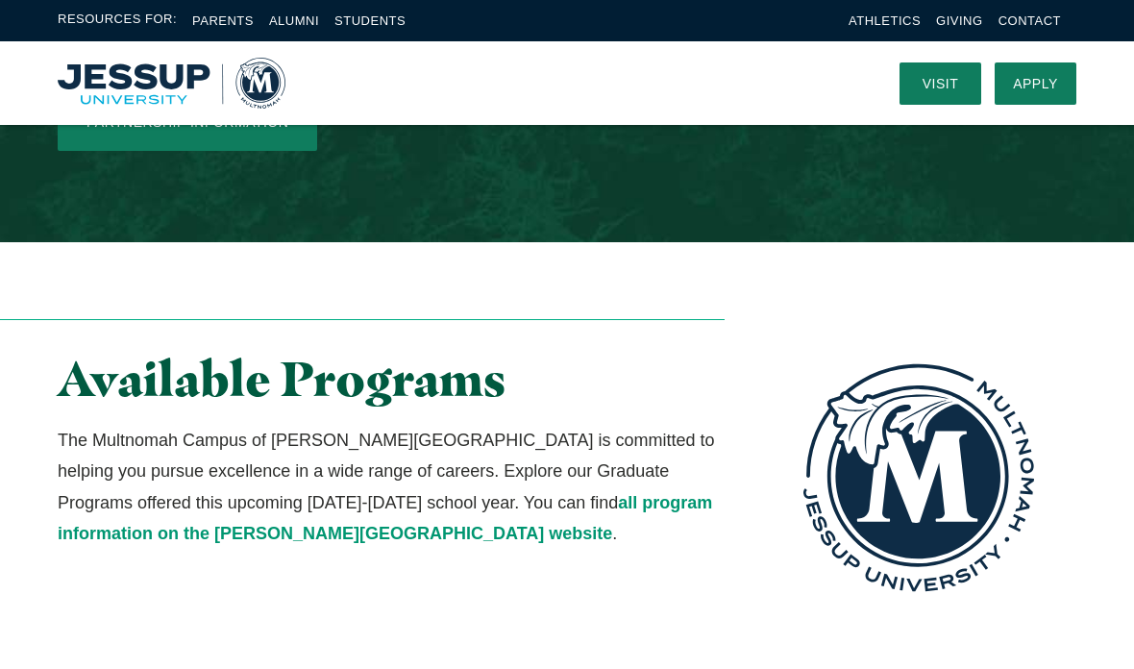  Describe the element at coordinates (294, 20) in the screenshot. I see `a: Alumni` at that location.